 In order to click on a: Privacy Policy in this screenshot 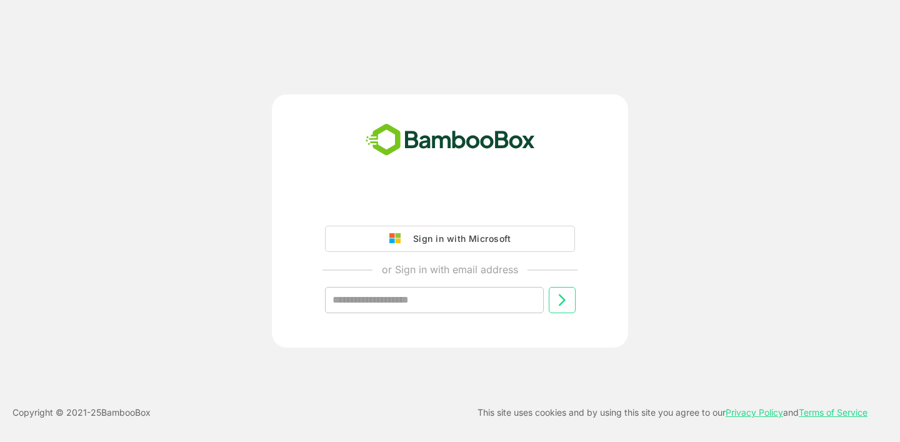, I will do `click(754, 412)`.